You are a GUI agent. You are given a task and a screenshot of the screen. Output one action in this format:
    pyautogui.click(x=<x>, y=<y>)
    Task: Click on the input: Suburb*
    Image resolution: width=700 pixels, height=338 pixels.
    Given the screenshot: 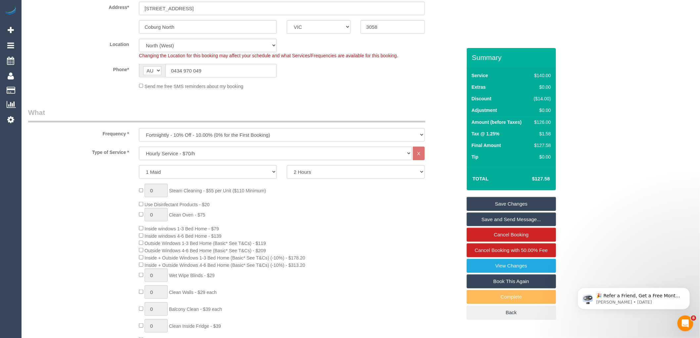 What is the action you would take?
    pyautogui.click(x=208, y=27)
    